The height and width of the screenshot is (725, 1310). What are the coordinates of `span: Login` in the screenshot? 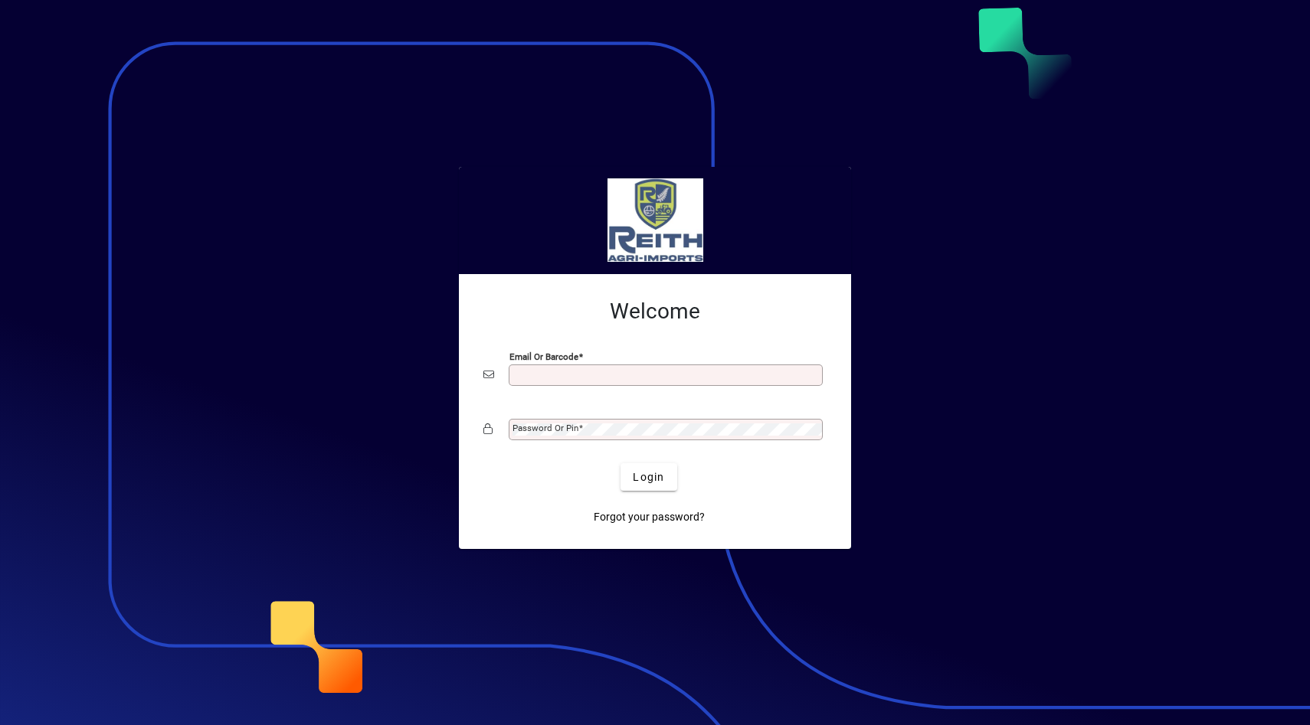 It's located at (648, 477).